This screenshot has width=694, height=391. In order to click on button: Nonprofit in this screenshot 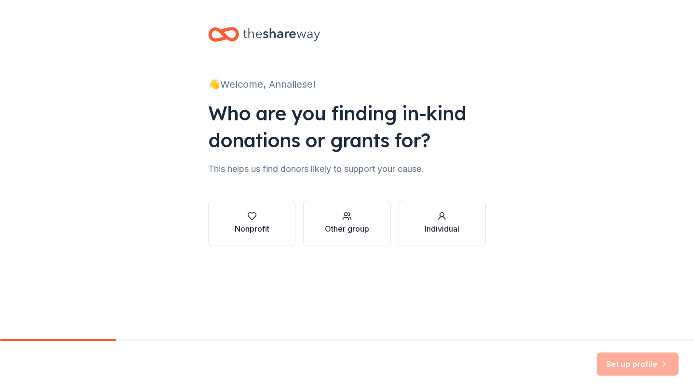, I will do `click(252, 223)`.